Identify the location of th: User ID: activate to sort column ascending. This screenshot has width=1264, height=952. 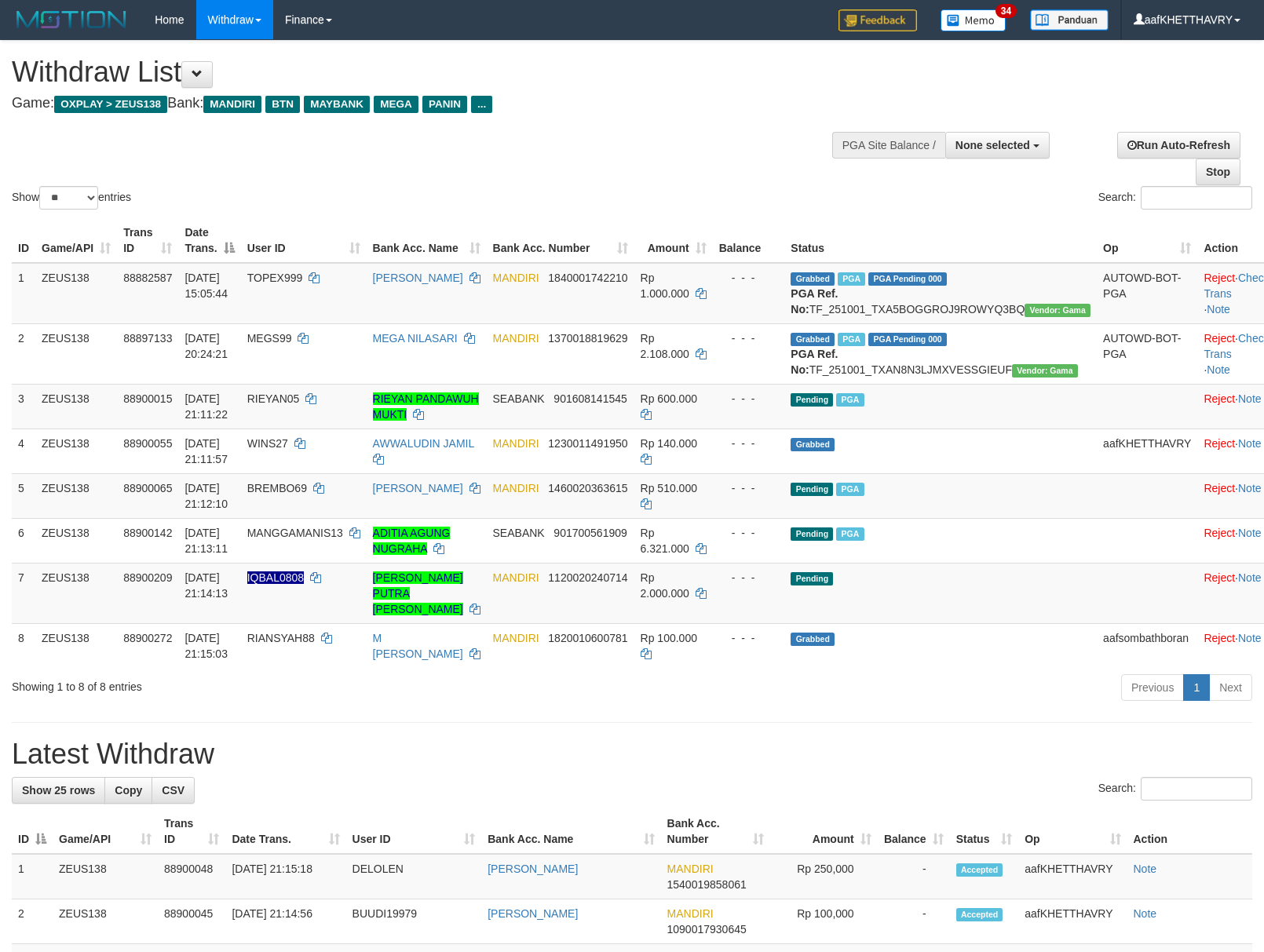
(414, 831).